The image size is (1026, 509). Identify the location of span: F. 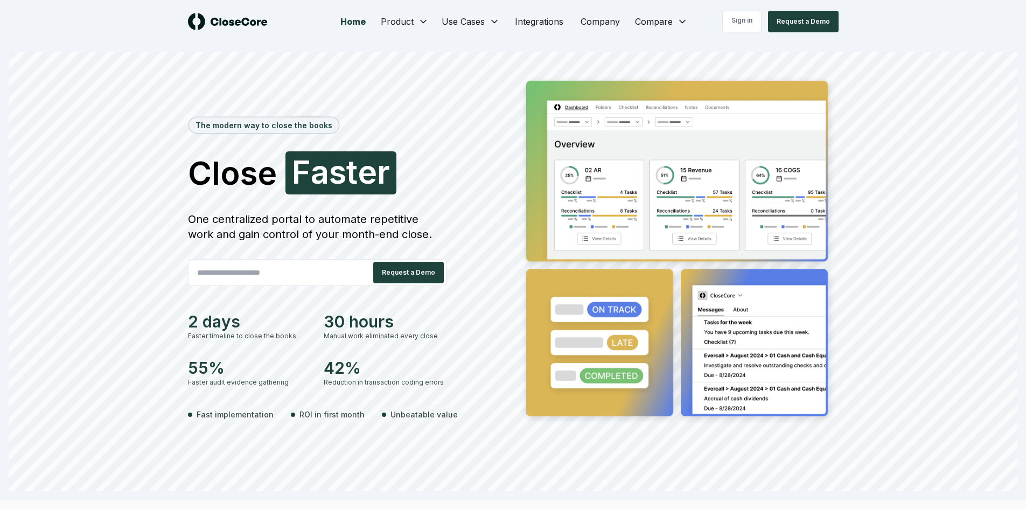
(301, 172).